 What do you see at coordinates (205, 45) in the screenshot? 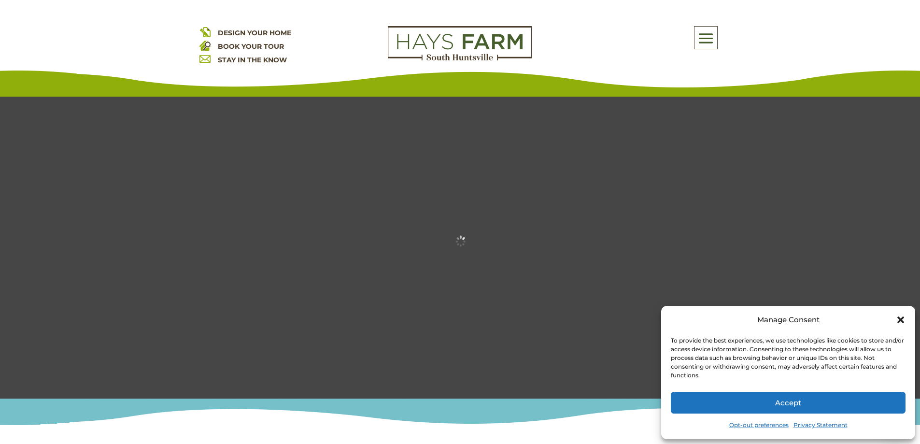
I see `img: book your home tour` at bounding box center [205, 45].